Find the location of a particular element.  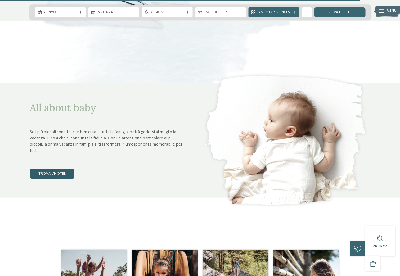

p: Se i più piccoli sono felici e ben curati, tutta la famiglia potrà godersi al meglio la vacanza. ... is located at coordinates (106, 141).